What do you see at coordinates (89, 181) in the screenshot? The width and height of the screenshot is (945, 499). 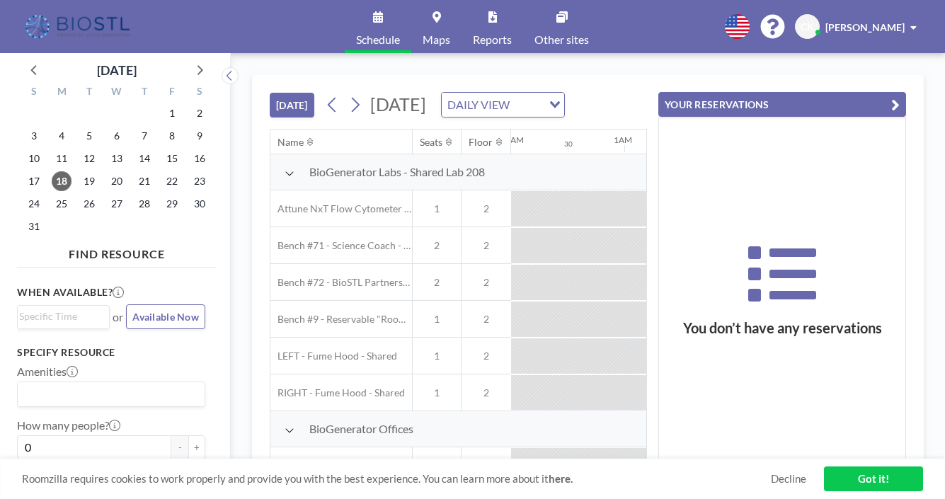 I see `span: Tuesday, August 19, 2025` at bounding box center [89, 181].